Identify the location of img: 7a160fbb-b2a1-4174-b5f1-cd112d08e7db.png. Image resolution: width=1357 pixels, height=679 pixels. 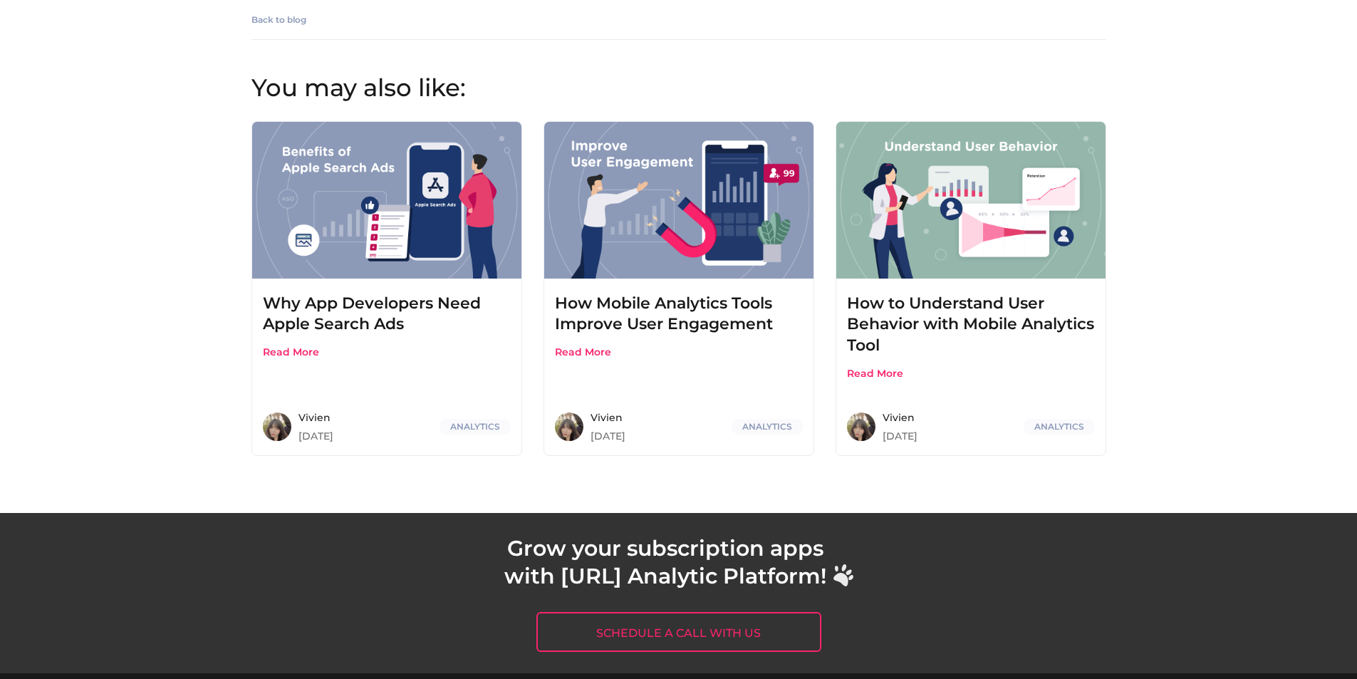
(387, 200).